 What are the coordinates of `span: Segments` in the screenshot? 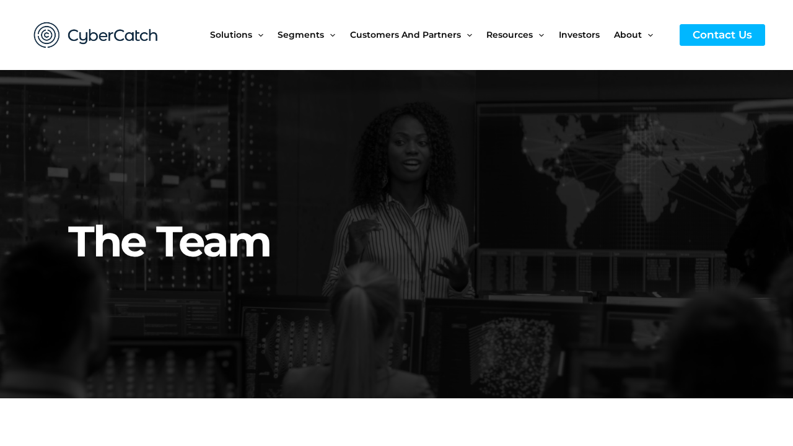 It's located at (300, 35).